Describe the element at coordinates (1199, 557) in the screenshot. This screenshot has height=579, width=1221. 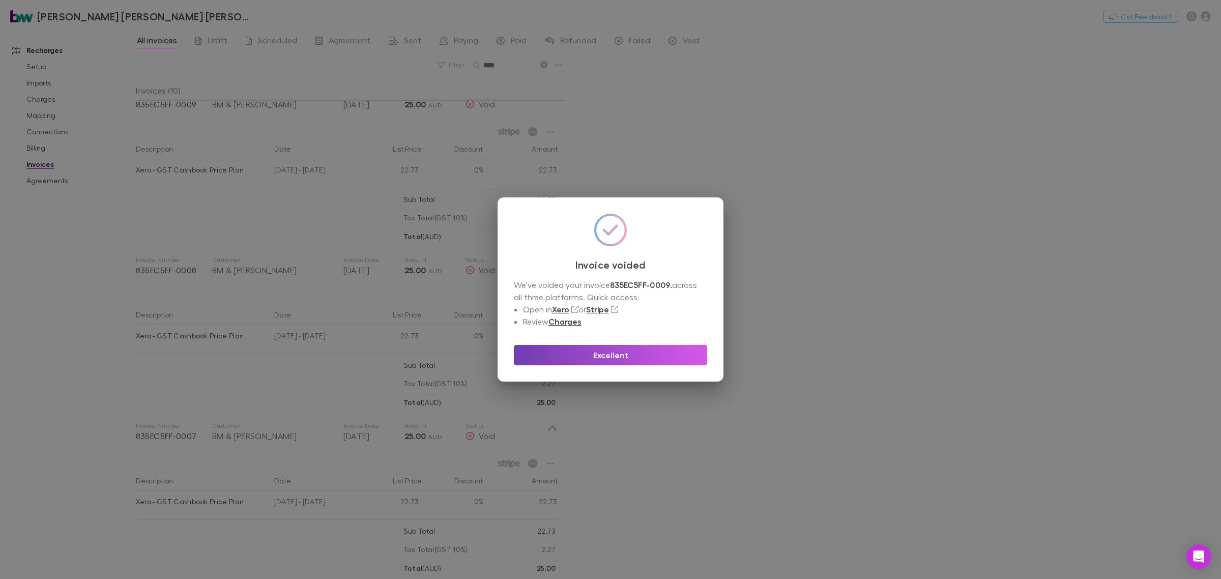
I see `div: Open Intercom Messenger` at that location.